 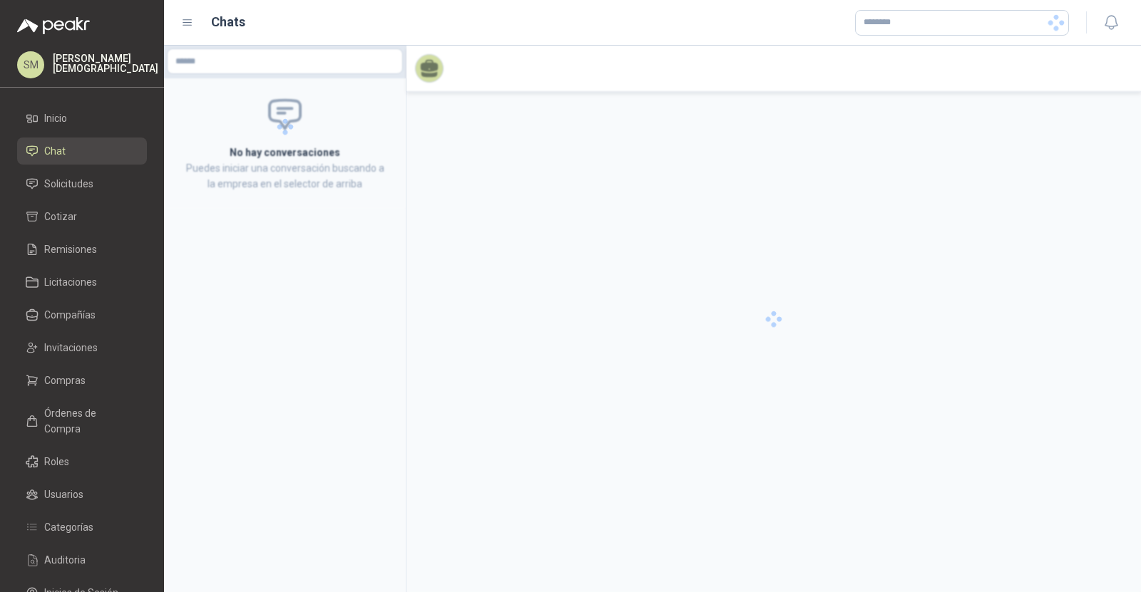 I want to click on a: Licitaciones, so click(x=82, y=282).